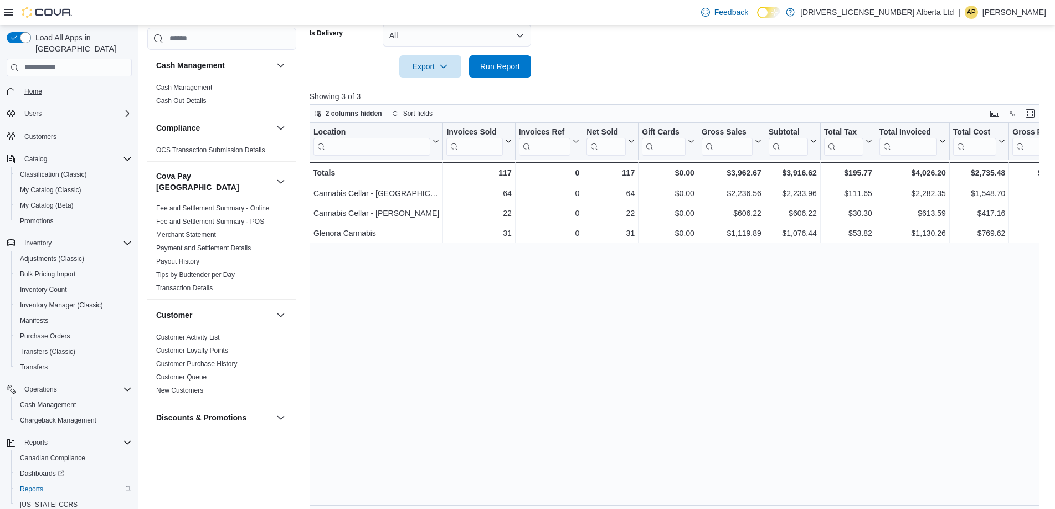  What do you see at coordinates (478, 141) in the screenshot?
I see `button: Invoices Sold` at bounding box center [478, 141].